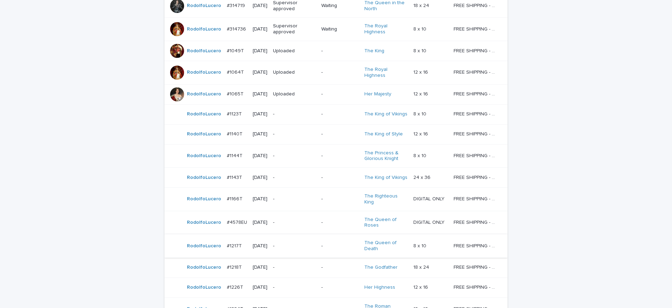 The width and height of the screenshot is (672, 308). Describe the element at coordinates (386, 246) in the screenshot. I see `a: The Queen of Death` at that location.